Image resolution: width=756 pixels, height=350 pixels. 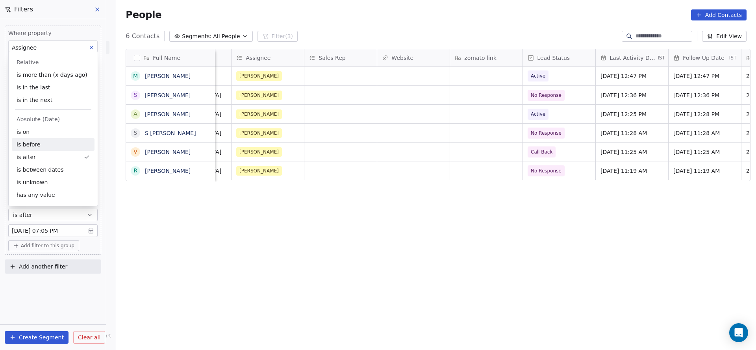 What do you see at coordinates (704, 57) in the screenshot?
I see `div: Follow Up DateIST` at bounding box center [704, 57].